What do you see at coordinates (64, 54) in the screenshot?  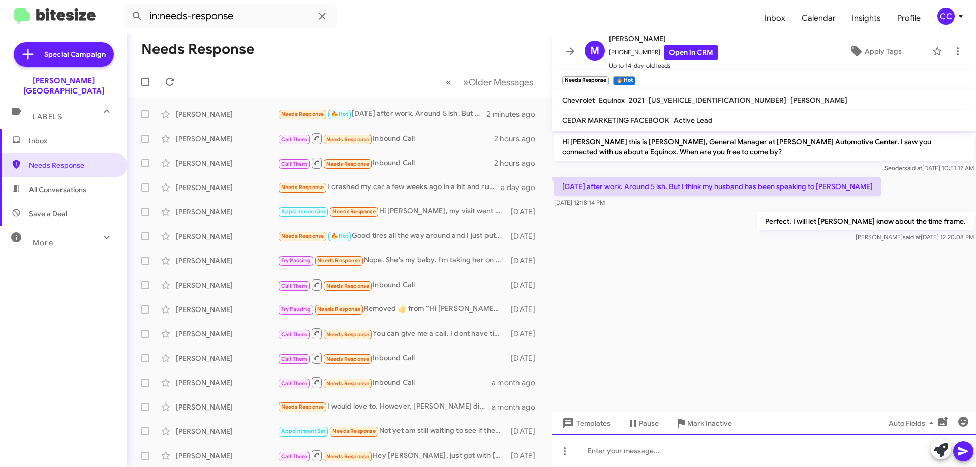 I see `a: Special Campaign` at bounding box center [64, 54].